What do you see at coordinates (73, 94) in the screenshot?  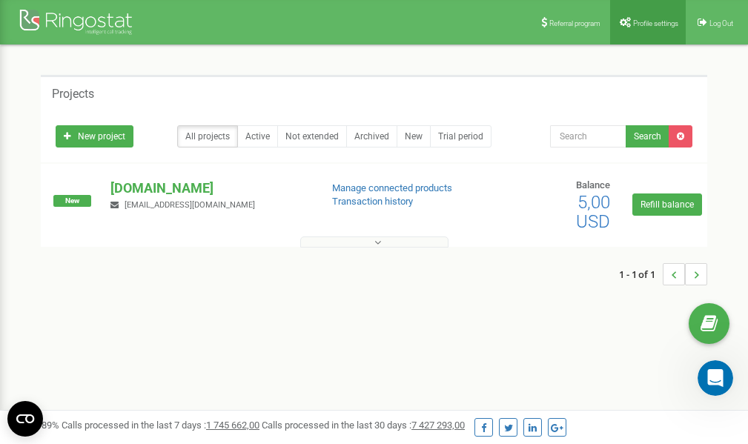 I see `h5: Projects` at bounding box center [73, 94].